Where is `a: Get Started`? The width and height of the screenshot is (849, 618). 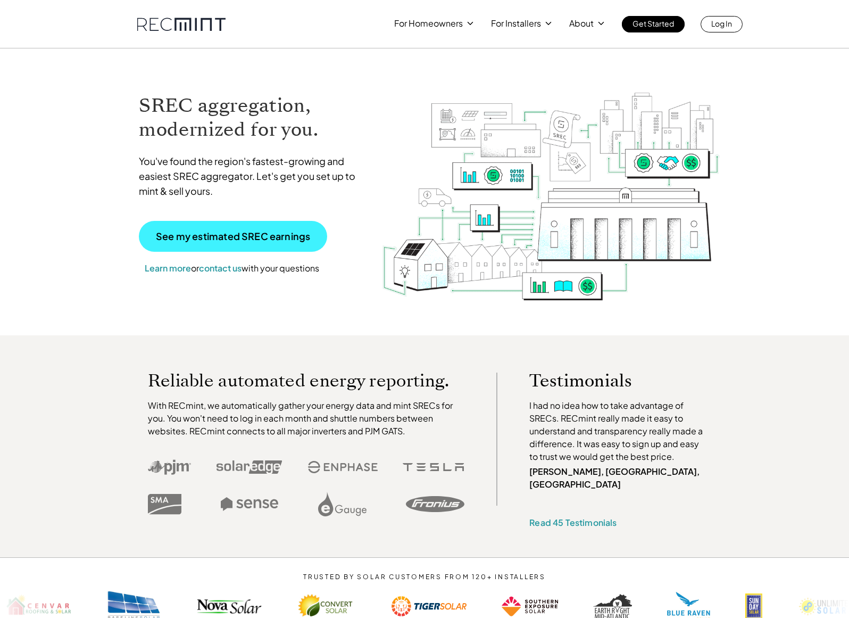
a: Get Started is located at coordinates (654, 24).